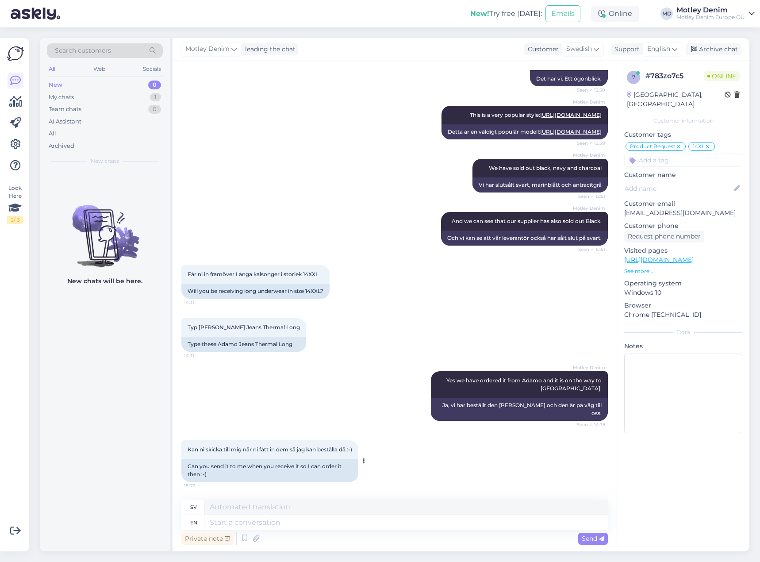  Describe the element at coordinates (721, 76) in the screenshot. I see `span: Online` at that location.